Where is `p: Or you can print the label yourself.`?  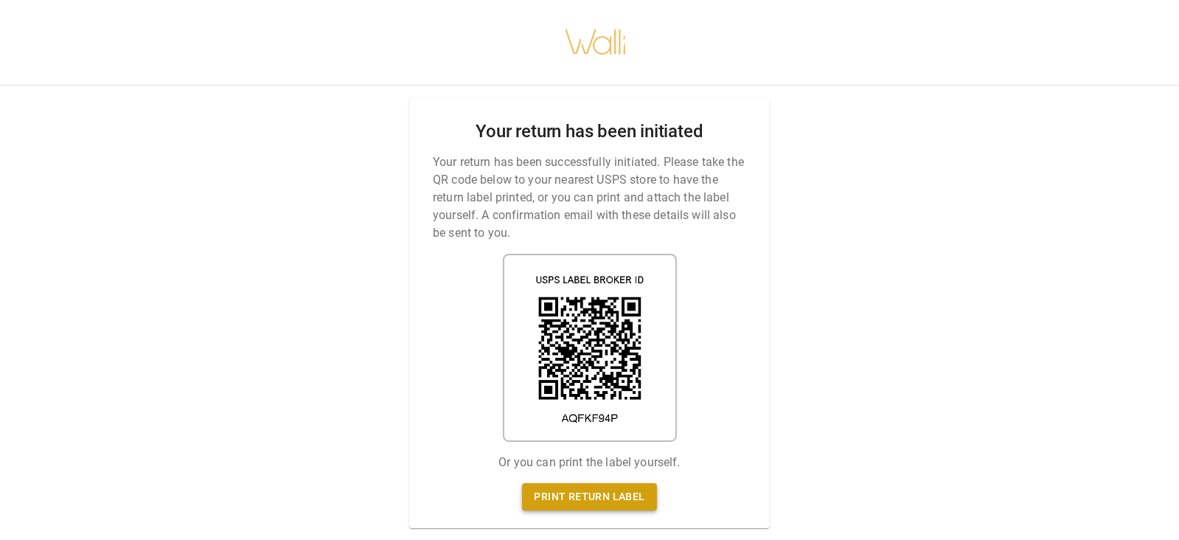
p: Or you can print the label yourself. is located at coordinates (589, 462).